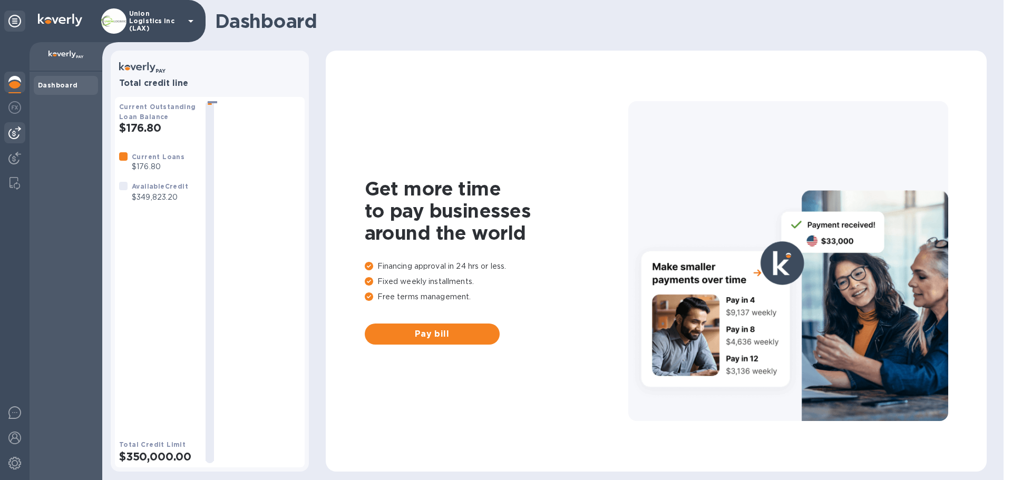 This screenshot has height=480, width=1012. What do you see at coordinates (210, 83) in the screenshot?
I see `h3: Total credit line` at bounding box center [210, 83].